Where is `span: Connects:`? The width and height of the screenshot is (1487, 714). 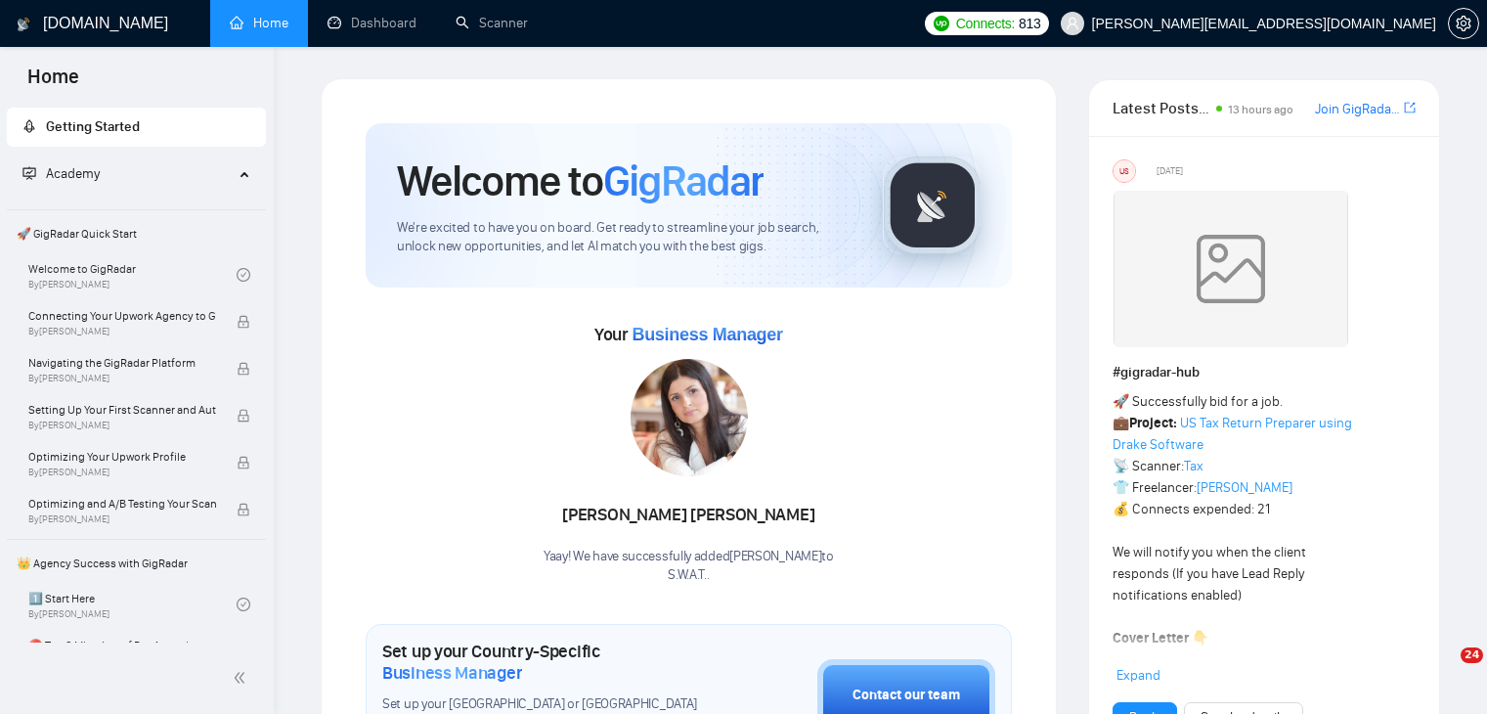 span: Connects: is located at coordinates (986, 23).